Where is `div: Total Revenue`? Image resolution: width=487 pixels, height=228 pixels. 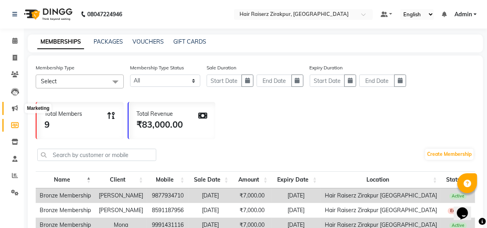 div: Total Revenue is located at coordinates (160, 114).